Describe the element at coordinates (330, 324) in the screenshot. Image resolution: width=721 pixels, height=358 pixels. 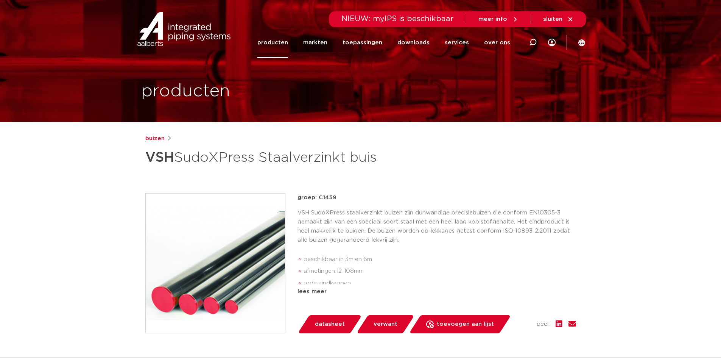
I see `a: datasheet` at that location.